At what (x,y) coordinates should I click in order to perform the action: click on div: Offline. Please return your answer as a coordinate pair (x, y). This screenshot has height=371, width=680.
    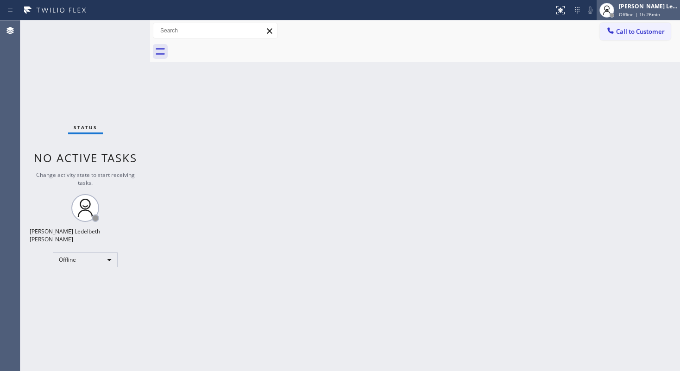
    Looking at the image, I should click on (85, 260).